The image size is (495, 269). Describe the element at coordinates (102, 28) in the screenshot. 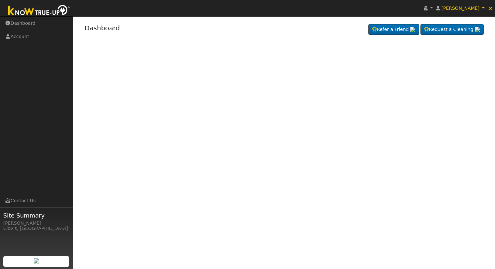

I see `a: Dashboard` at that location.